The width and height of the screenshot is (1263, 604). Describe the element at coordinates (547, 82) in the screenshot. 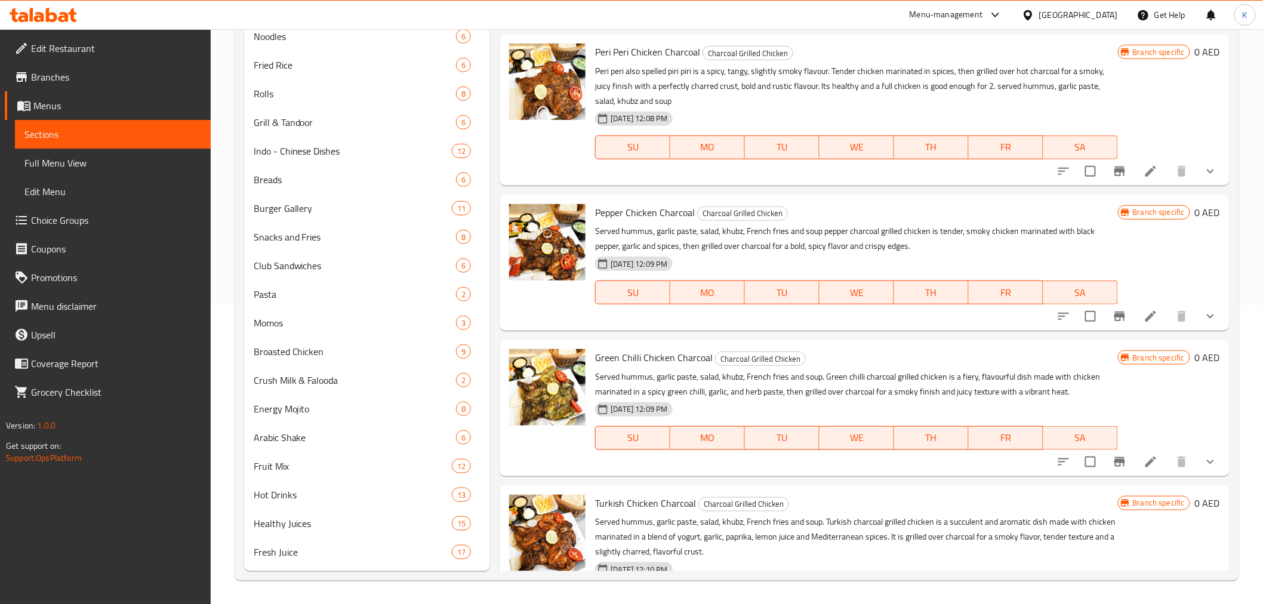

I see `img: Peri Peri Chicken Charcoal` at that location.